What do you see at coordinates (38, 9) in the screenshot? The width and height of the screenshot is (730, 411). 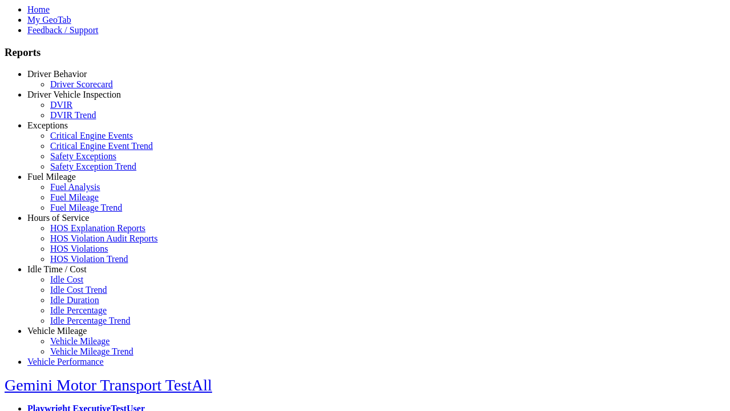 I see `a: Home` at bounding box center [38, 9].